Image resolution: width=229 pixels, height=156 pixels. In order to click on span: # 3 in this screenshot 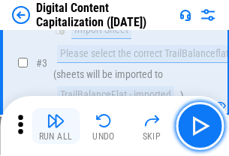, I will do `click(41, 63)`.